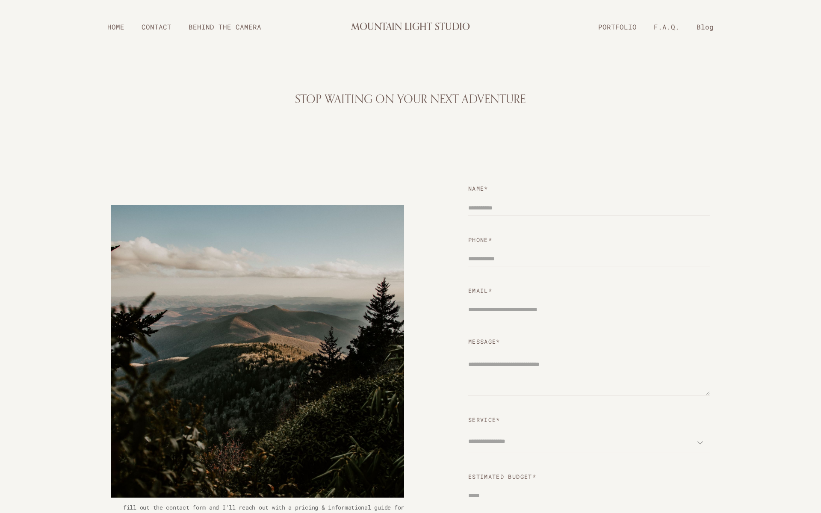  I want to click on a: Blog, so click(705, 27).